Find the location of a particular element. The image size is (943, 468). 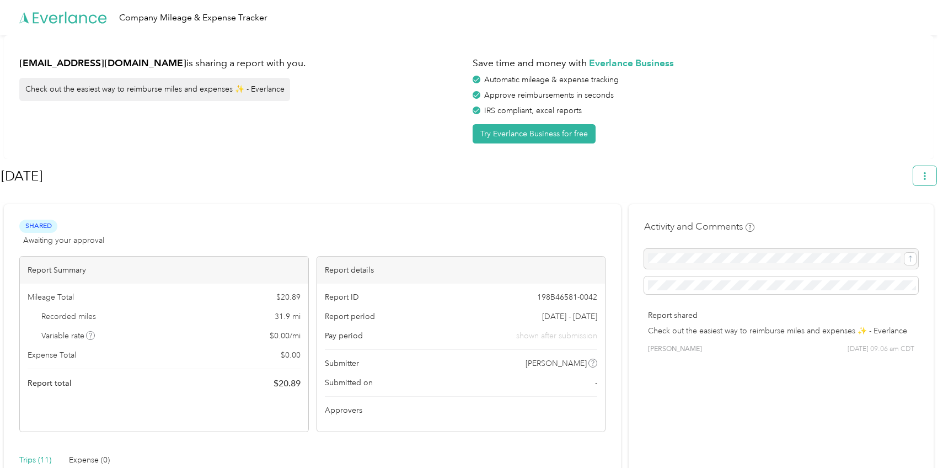

h4: Activity and Comments is located at coordinates (700, 226).